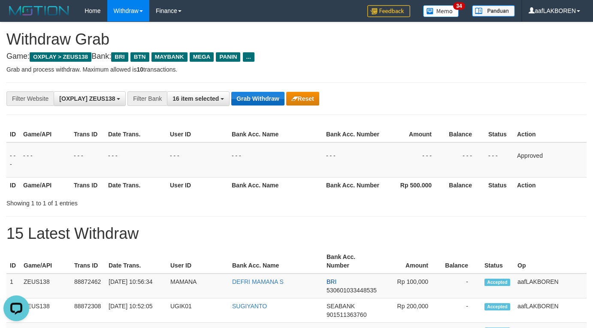 The height and width of the screenshot is (328, 593). I want to click on span: OXPLAY > ZEUS138, so click(60, 57).